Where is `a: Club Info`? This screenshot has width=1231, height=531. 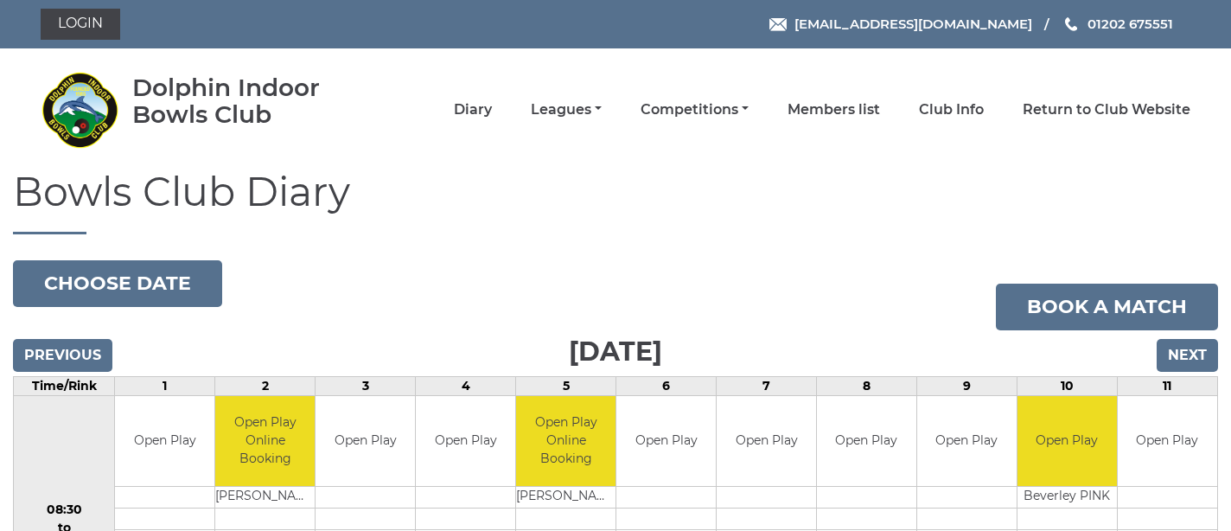 a: Club Info is located at coordinates (951, 110).